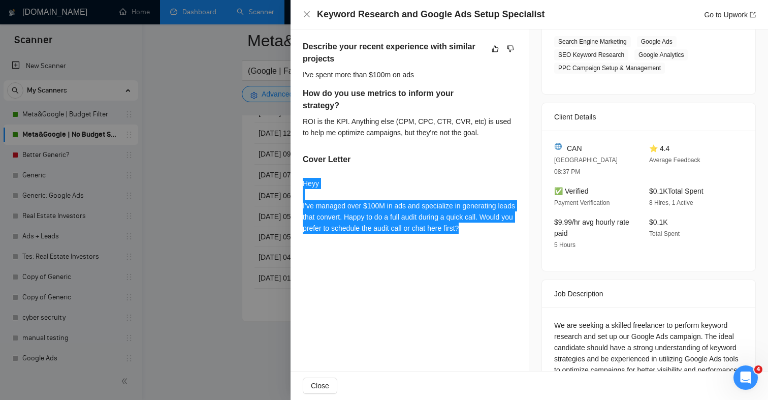 The width and height of the screenshot is (768, 400). What do you see at coordinates (394, 53) in the screenshot?
I see `h5: Describe your recent experience with similar projects` at bounding box center [394, 53].